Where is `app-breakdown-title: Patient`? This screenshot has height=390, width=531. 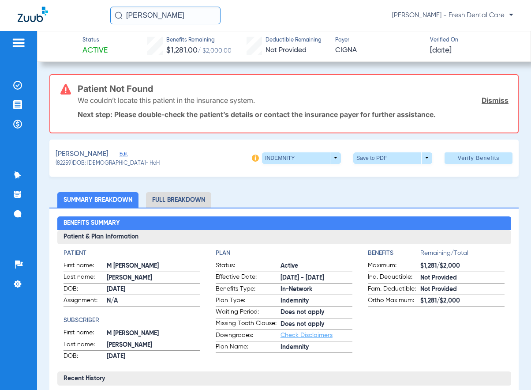 app-breakdown-title: Patient is located at coordinates (132, 253).